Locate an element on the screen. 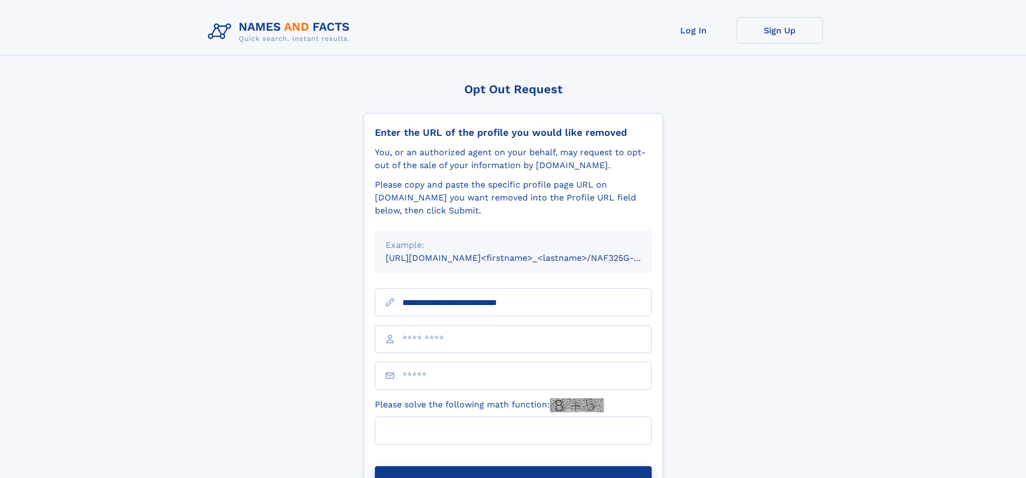 This screenshot has height=478, width=1026. label: Please solve the following math function: is located at coordinates (489, 405).